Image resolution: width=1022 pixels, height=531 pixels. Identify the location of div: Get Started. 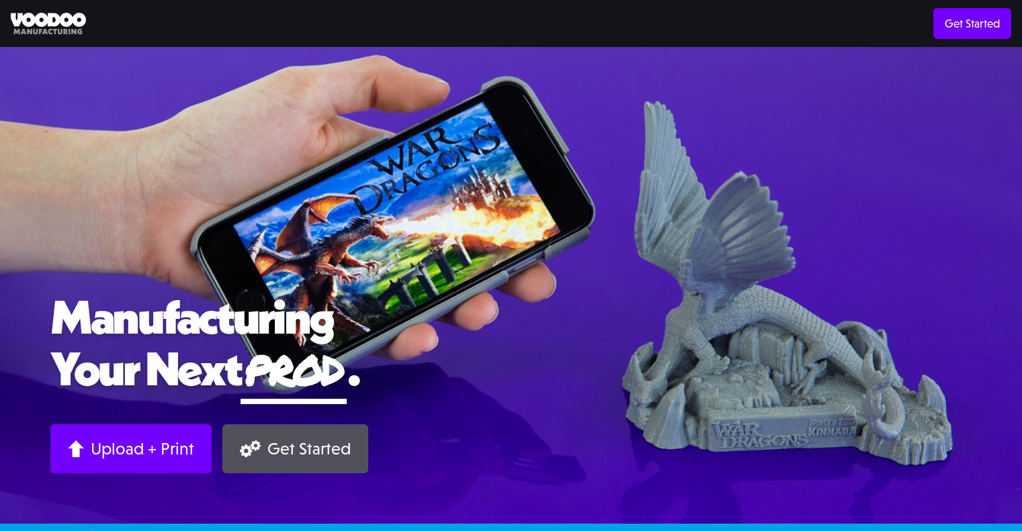
(309, 449).